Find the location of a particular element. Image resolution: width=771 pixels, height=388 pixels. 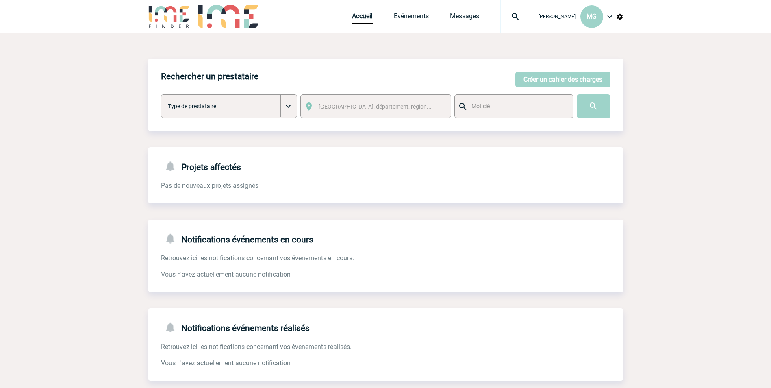

img: IME-Finder is located at coordinates (169, 16).